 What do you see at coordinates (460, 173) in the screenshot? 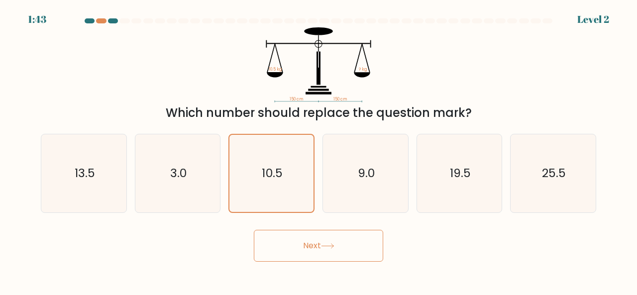
I see `text: 19.5` at bounding box center [460, 173].